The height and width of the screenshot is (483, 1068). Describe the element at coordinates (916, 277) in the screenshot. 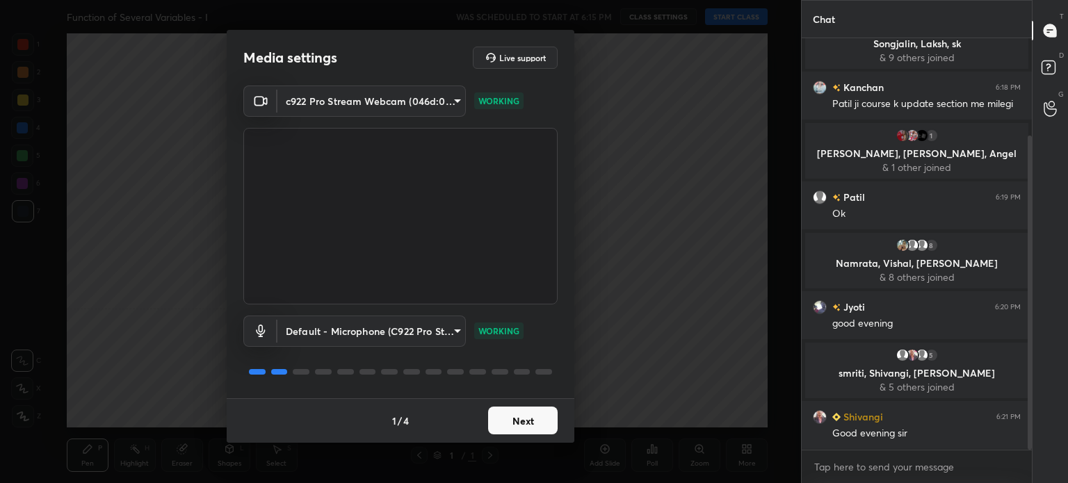

I see `p: & 8 others joined` at that location.